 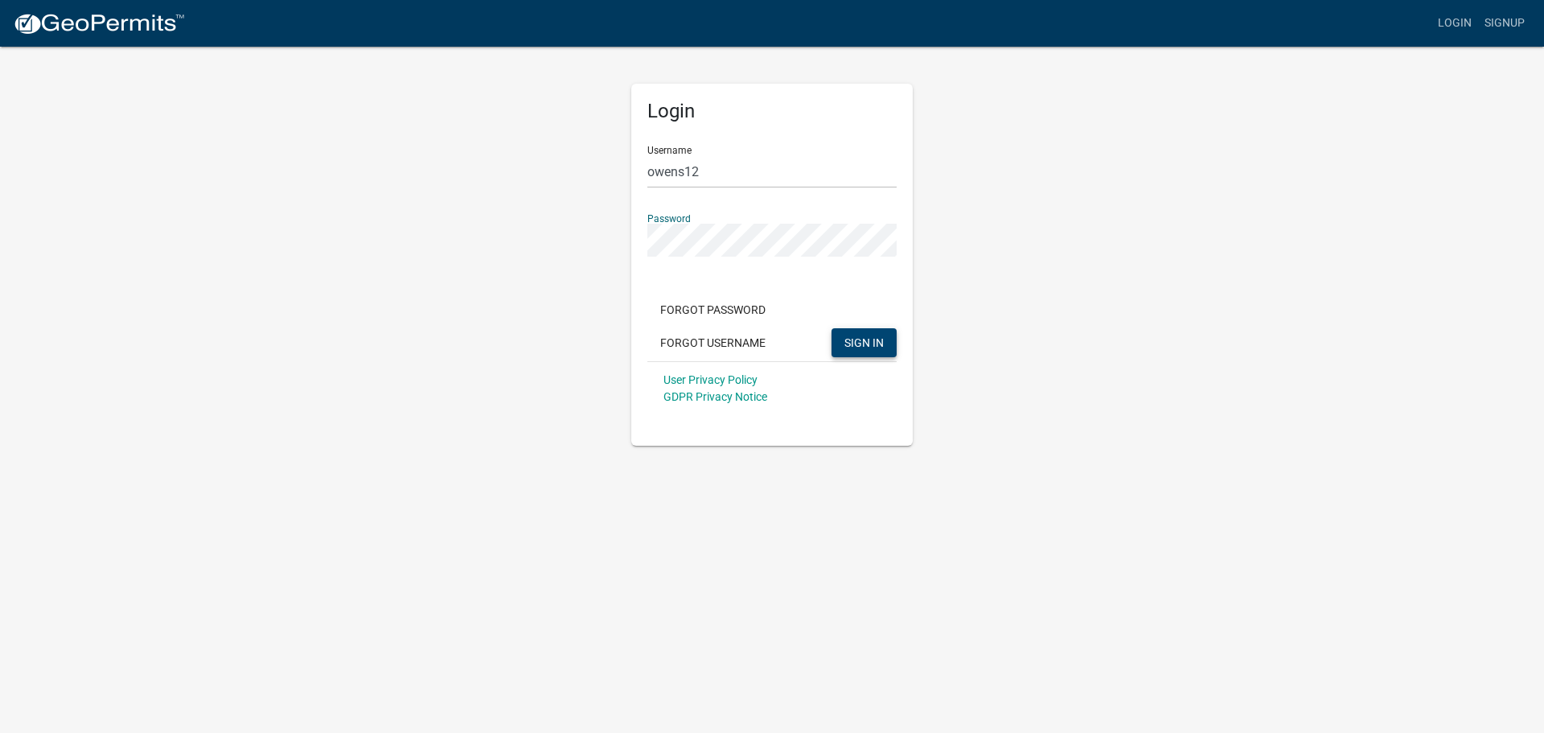 I want to click on button: Forgot Password, so click(x=713, y=310).